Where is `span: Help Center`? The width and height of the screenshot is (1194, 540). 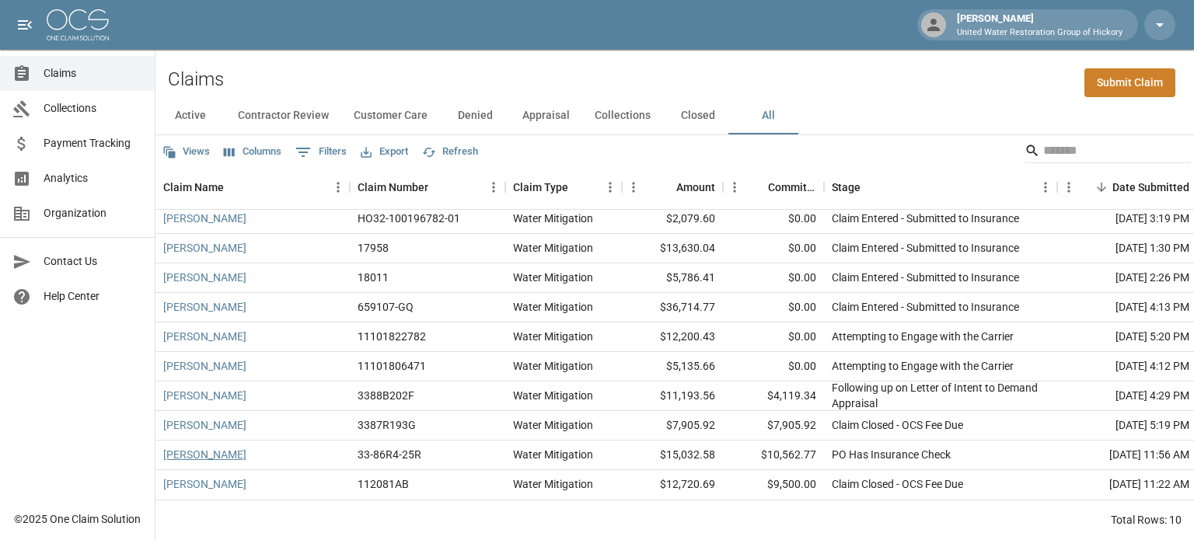 span: Help Center is located at coordinates (92, 296).